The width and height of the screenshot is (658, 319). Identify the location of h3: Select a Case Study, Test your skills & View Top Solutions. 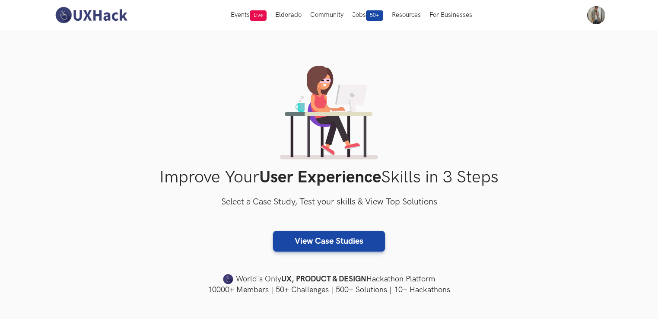
(329, 202).